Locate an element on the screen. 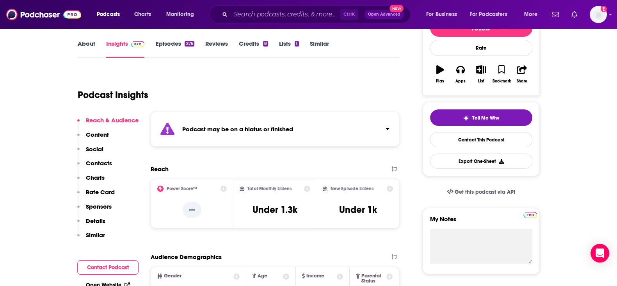 Image resolution: width=617 pixels, height=286 pixels. div: Apps is located at coordinates (460, 81).